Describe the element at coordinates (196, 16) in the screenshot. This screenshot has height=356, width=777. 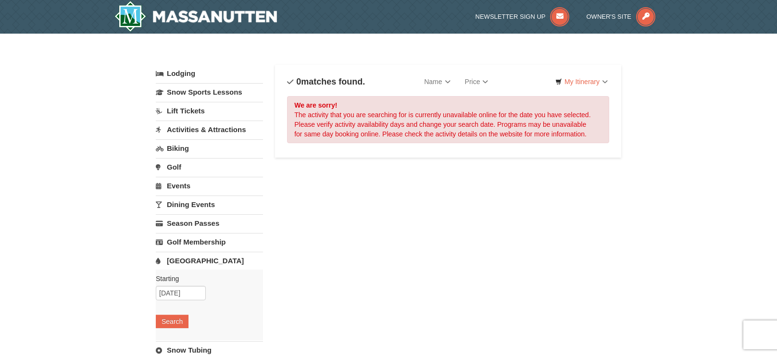
I see `img: Massanutten Resort Logo` at that location.